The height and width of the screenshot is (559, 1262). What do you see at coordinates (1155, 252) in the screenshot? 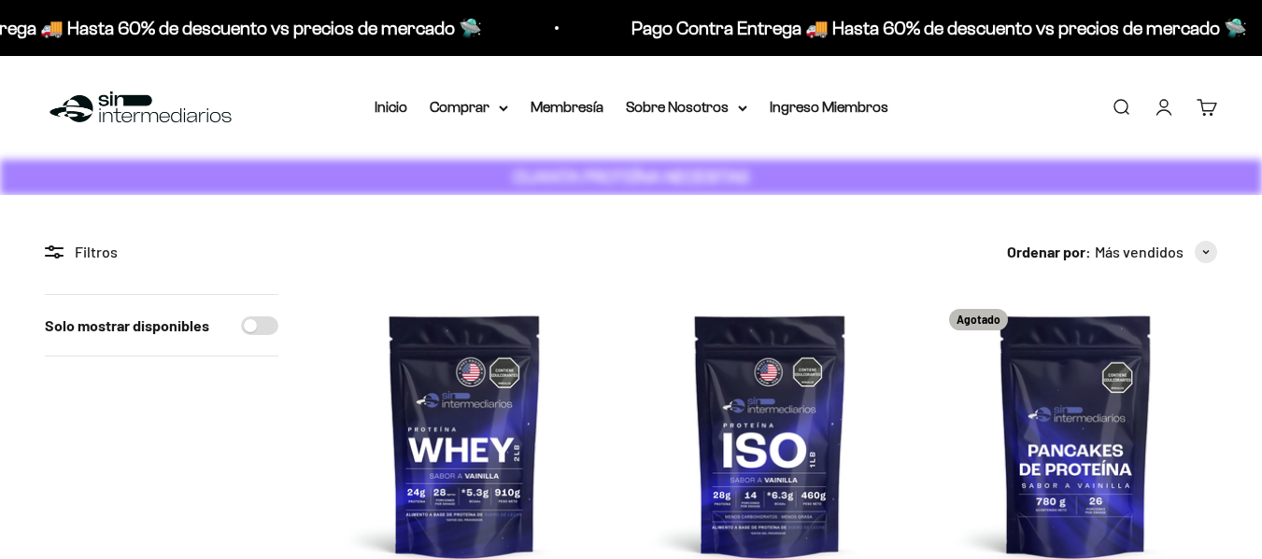
I see `button: Más vendidos` at bounding box center [1155, 252].